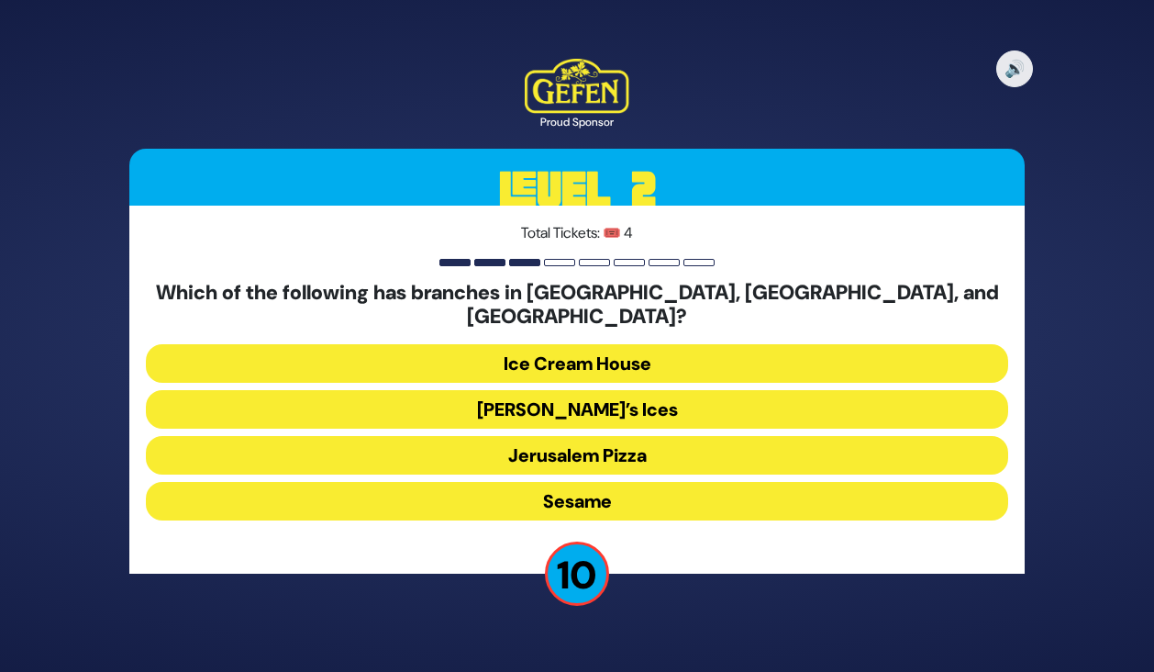 Image resolution: width=1154 pixels, height=672 pixels. I want to click on div: Proud Sponsor, so click(576, 122).